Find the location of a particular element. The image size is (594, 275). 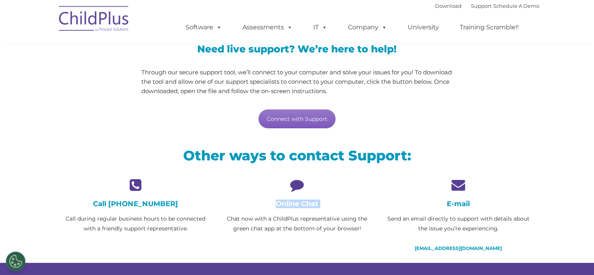

p: Call during regular business hours to be connected with a friendly support representative. is located at coordinates (136, 224).